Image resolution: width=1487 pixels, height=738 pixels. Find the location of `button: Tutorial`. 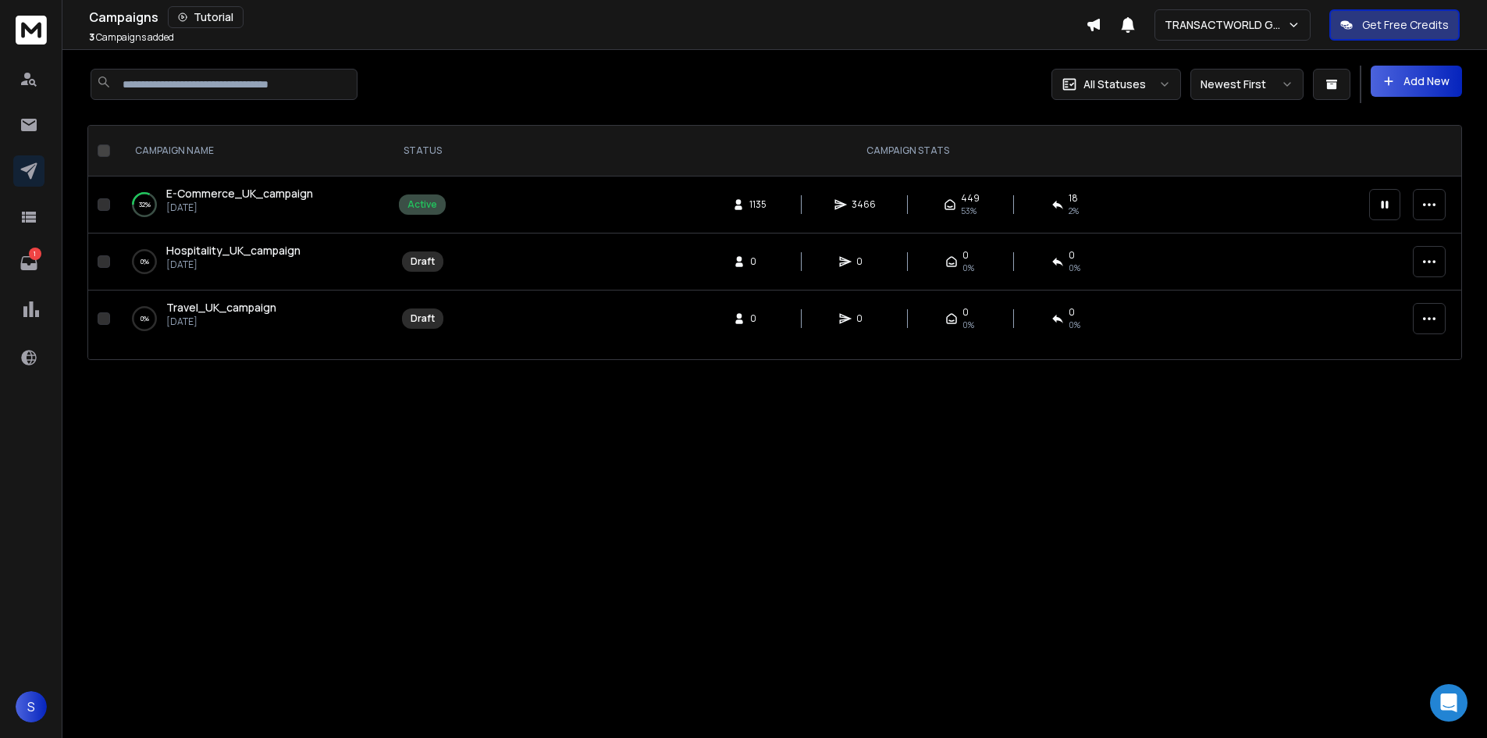

button: Tutorial is located at coordinates (205, 17).